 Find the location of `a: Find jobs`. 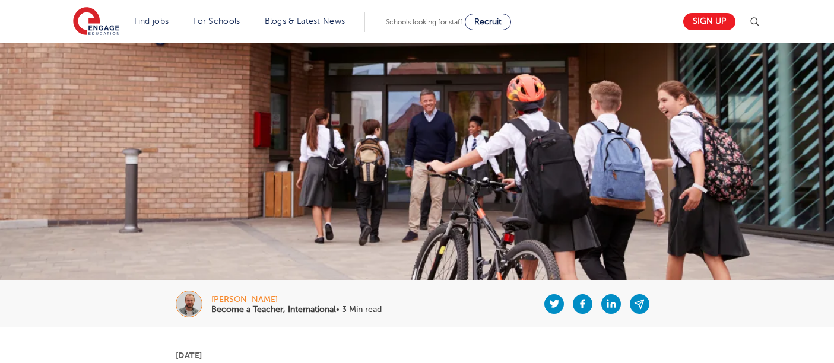

a: Find jobs is located at coordinates (151, 21).